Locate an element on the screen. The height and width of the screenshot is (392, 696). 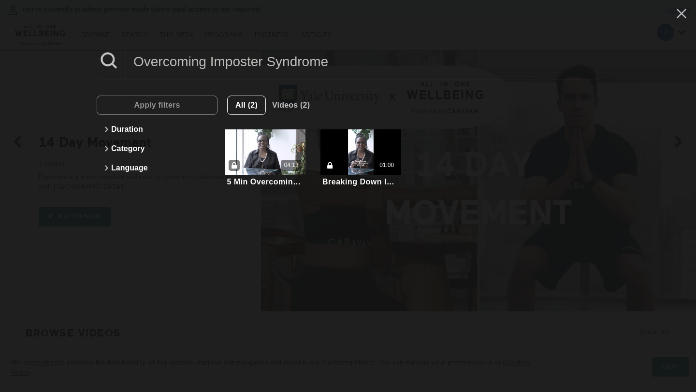
button: Category is located at coordinates (157, 149).